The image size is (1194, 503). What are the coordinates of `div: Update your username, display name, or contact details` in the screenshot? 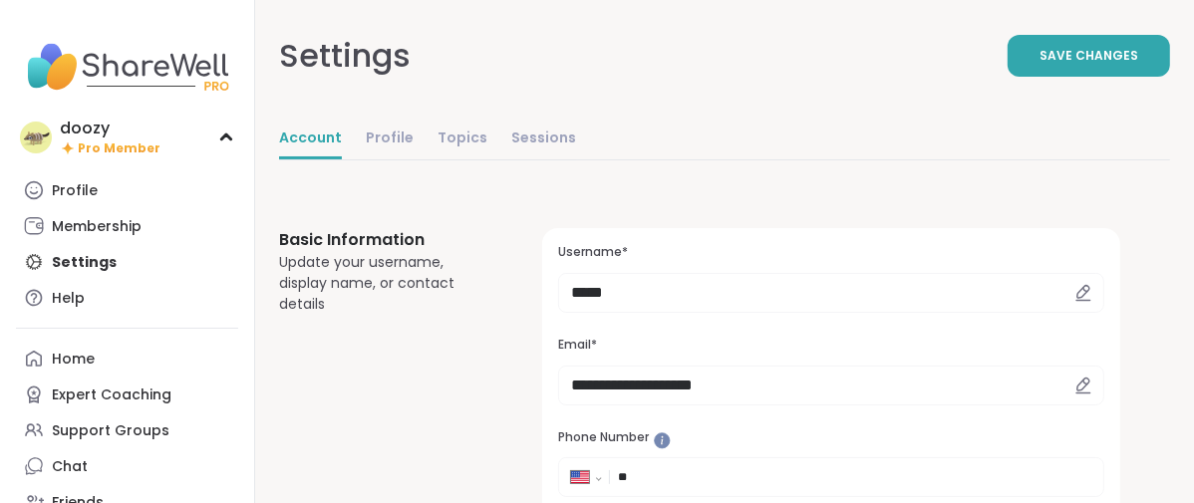 It's located at (387, 283).